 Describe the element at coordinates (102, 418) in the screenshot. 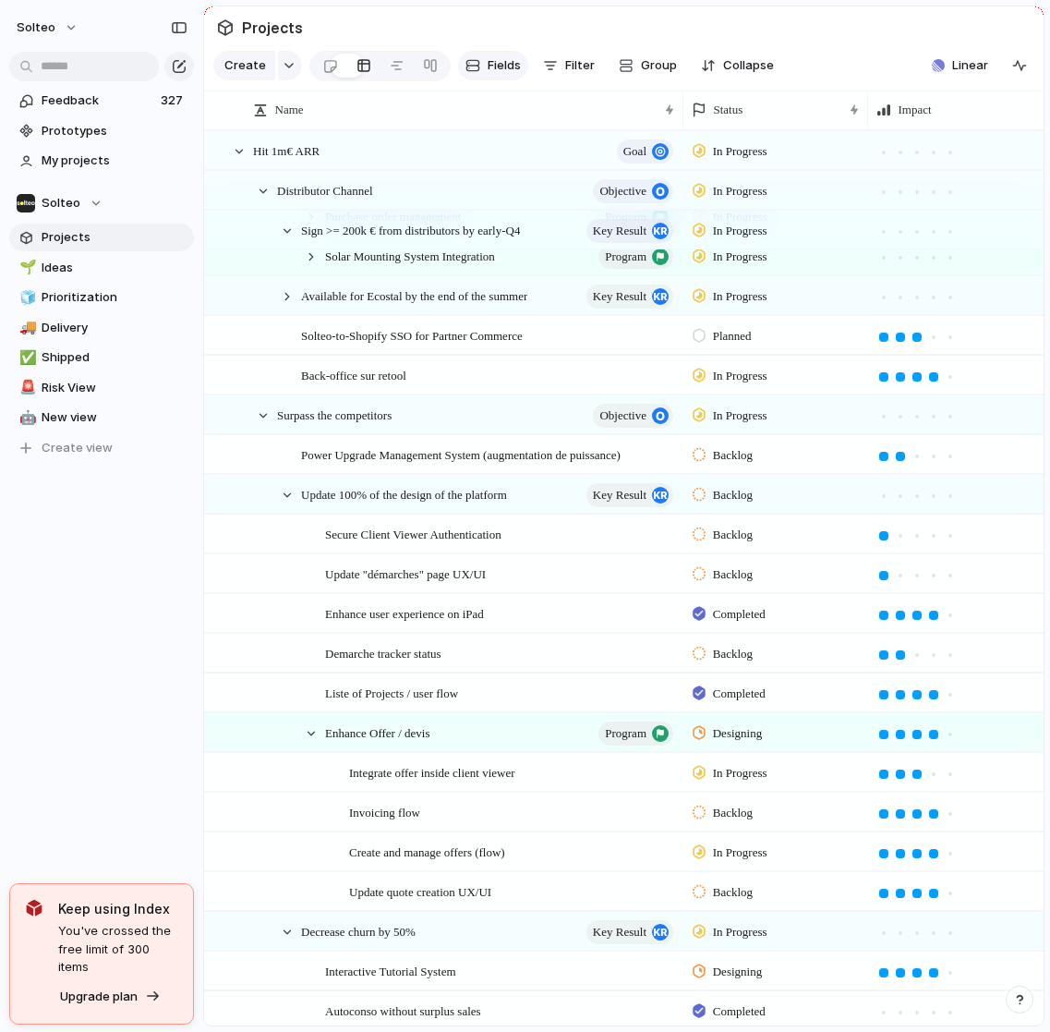

I see `a: 🤖New view` at that location.